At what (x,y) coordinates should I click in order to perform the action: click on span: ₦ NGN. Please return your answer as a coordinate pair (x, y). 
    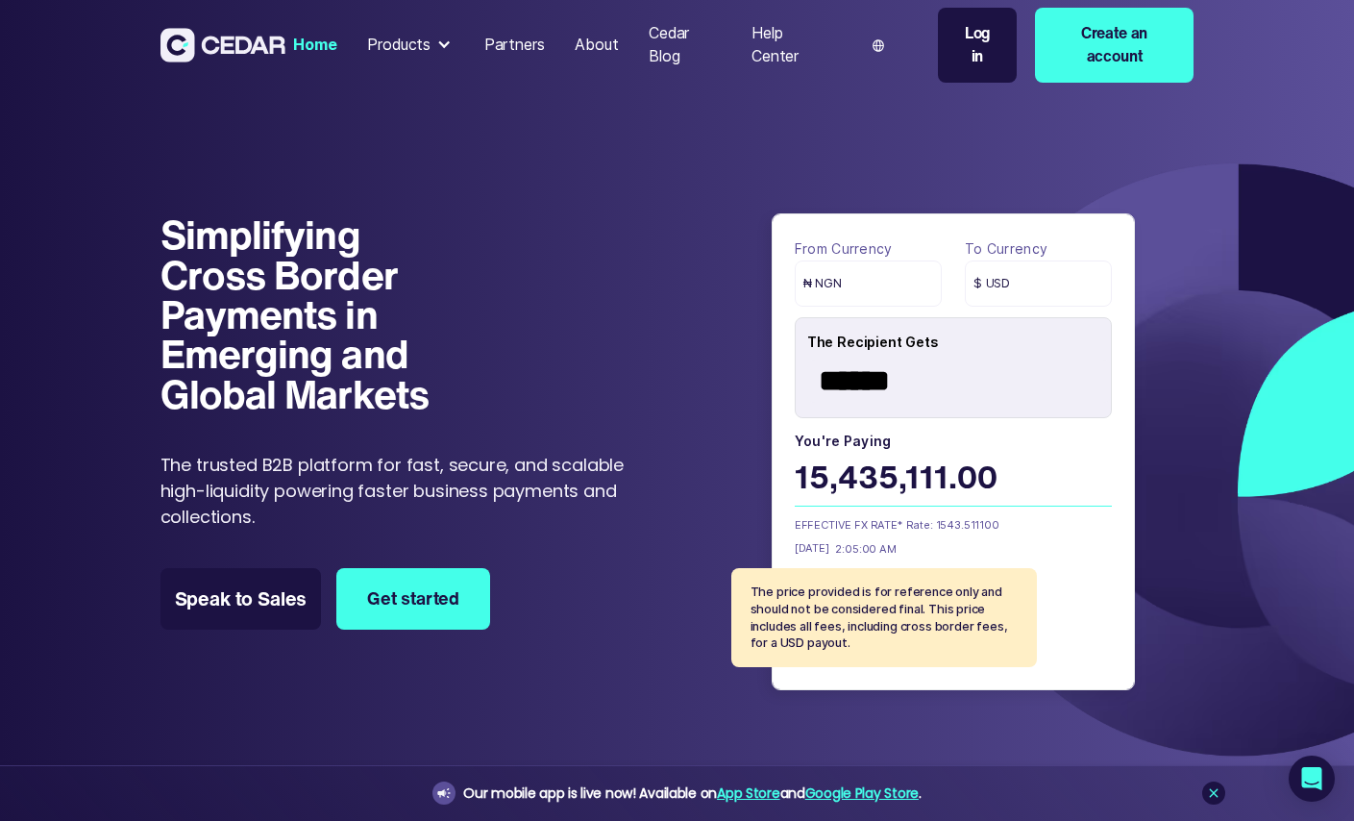
    Looking at the image, I should click on (823, 283).